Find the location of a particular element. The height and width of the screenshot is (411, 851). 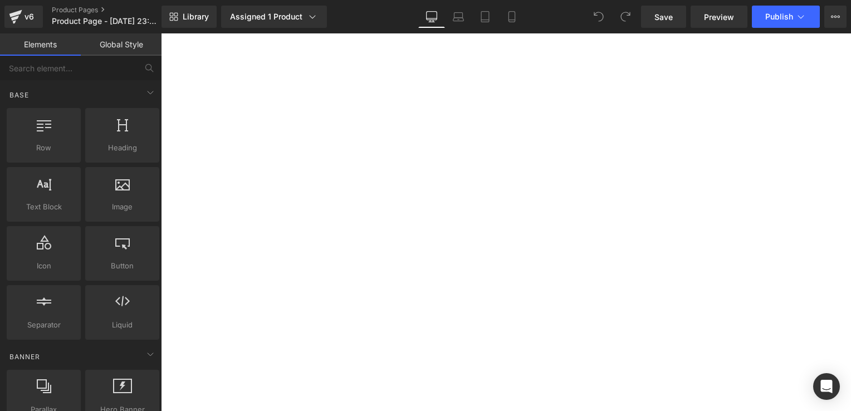

span: Separator is located at coordinates (43, 325).